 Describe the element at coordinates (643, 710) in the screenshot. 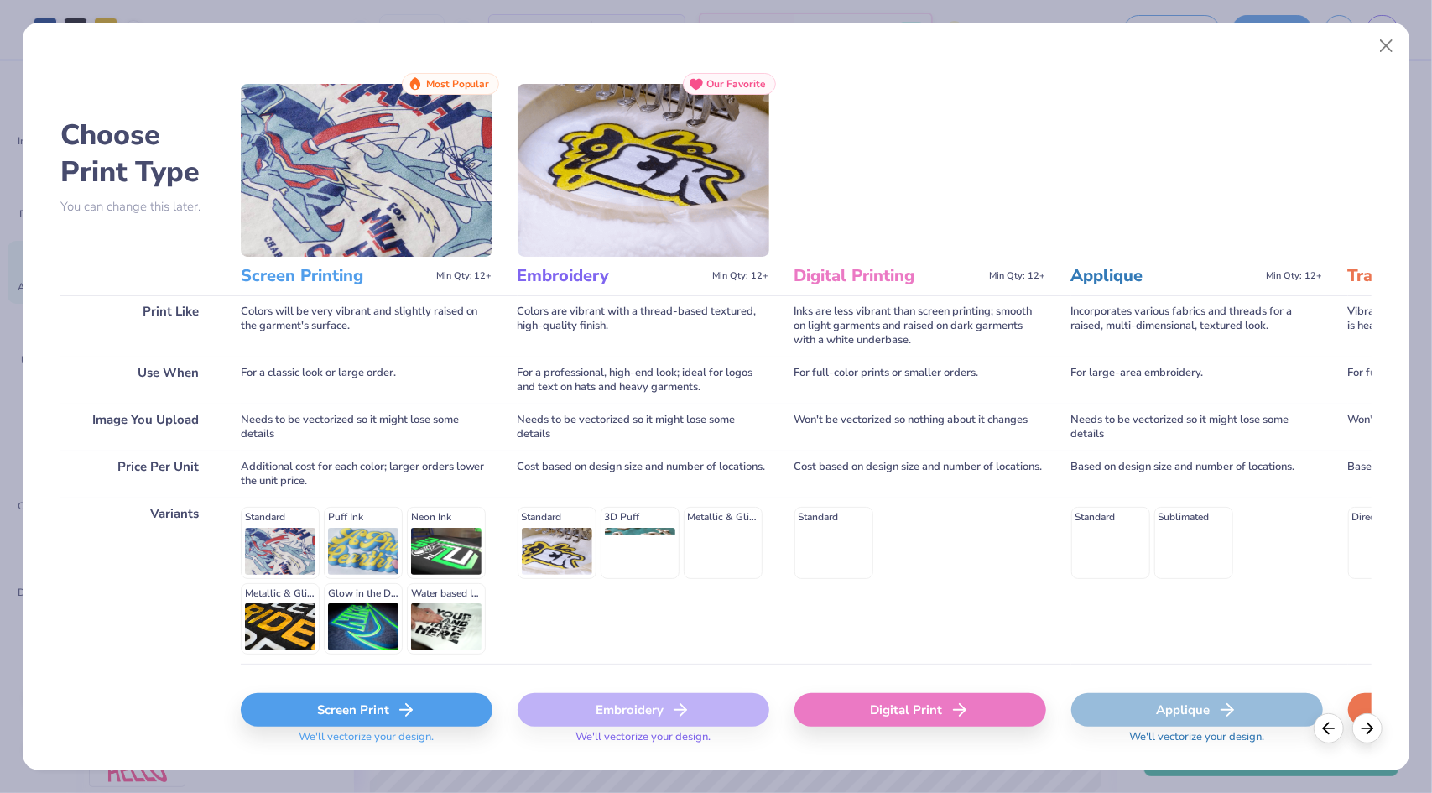

I see `div: Embroidery` at that location.